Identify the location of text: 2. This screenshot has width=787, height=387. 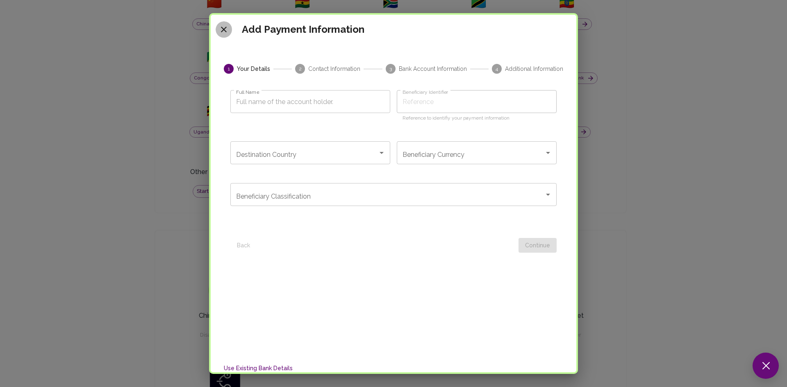
(300, 69).